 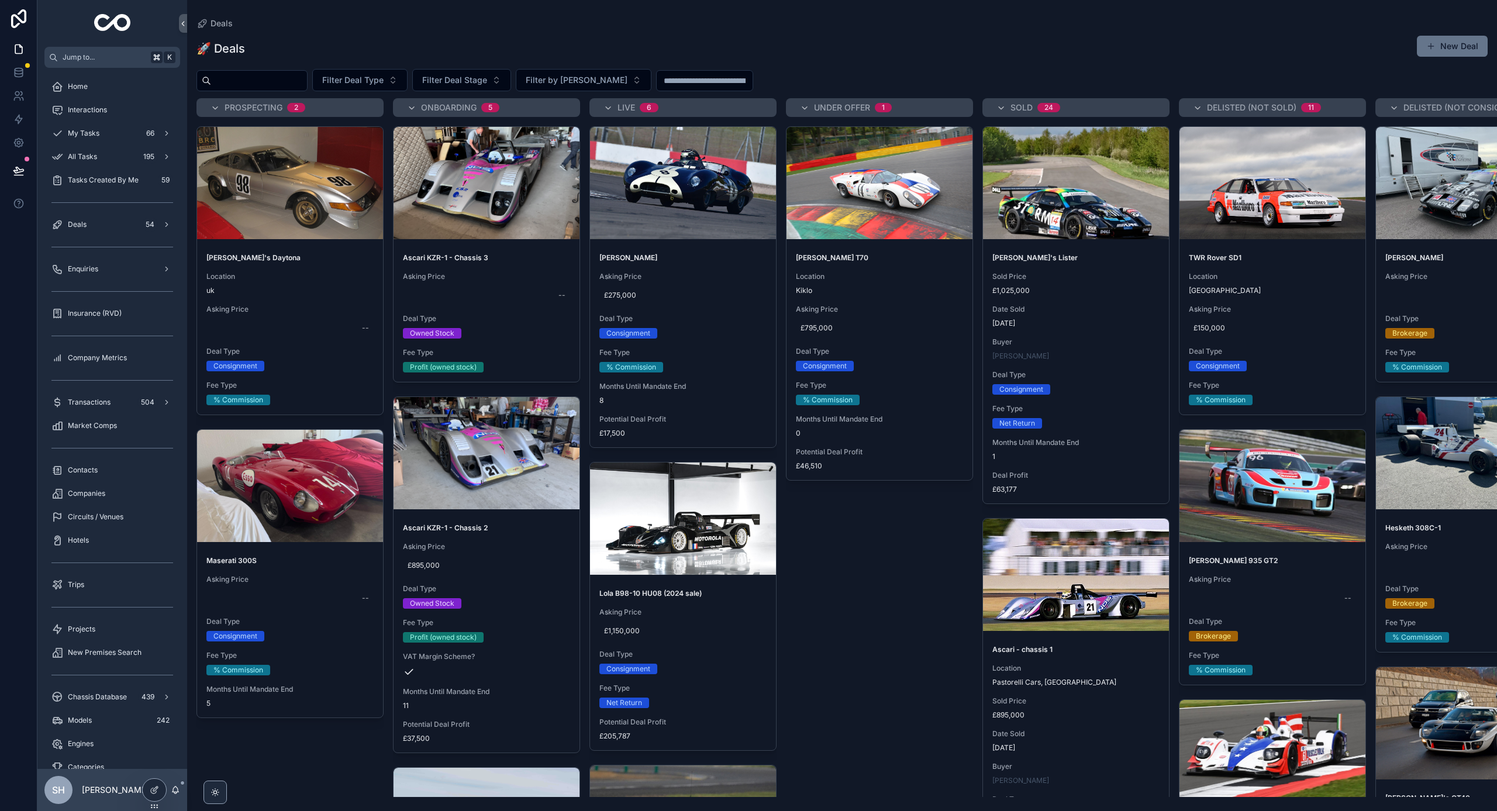 What do you see at coordinates (487, 254) in the screenshot?
I see `a: Ascari KZR-1 - Chassis 3Asking Price--Deal TypeOwned StockFee TypeProfit (owned stock)` at bounding box center [487, 254].